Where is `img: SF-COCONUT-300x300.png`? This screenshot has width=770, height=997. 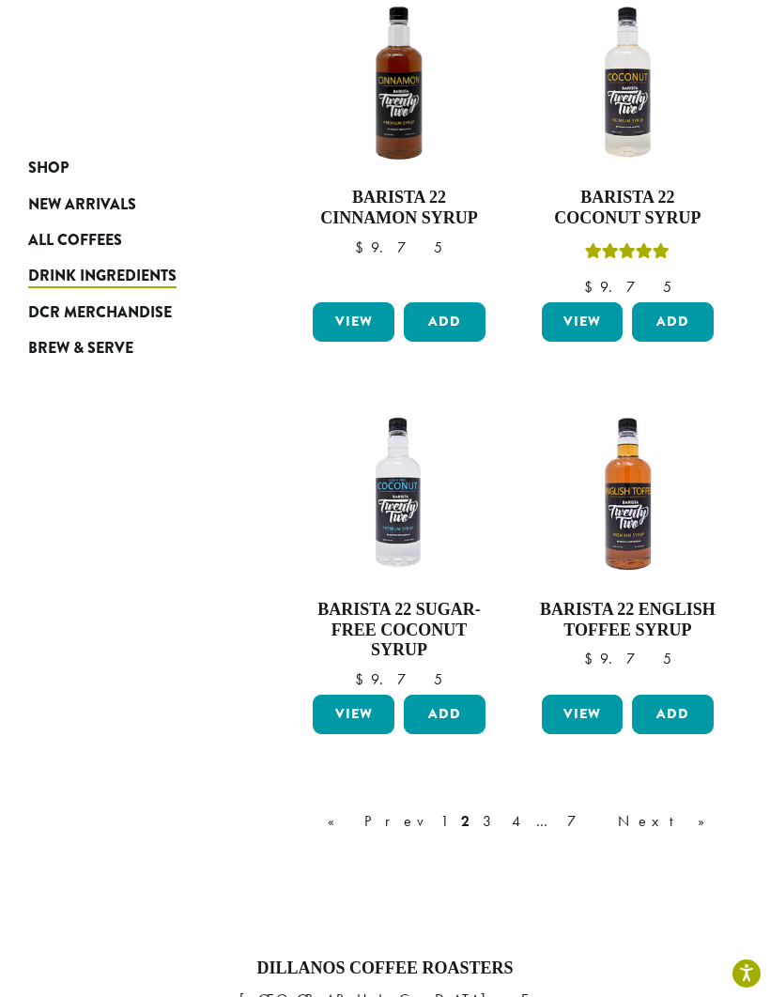 img: SF-COCONUT-300x300.png is located at coordinates (398, 494).